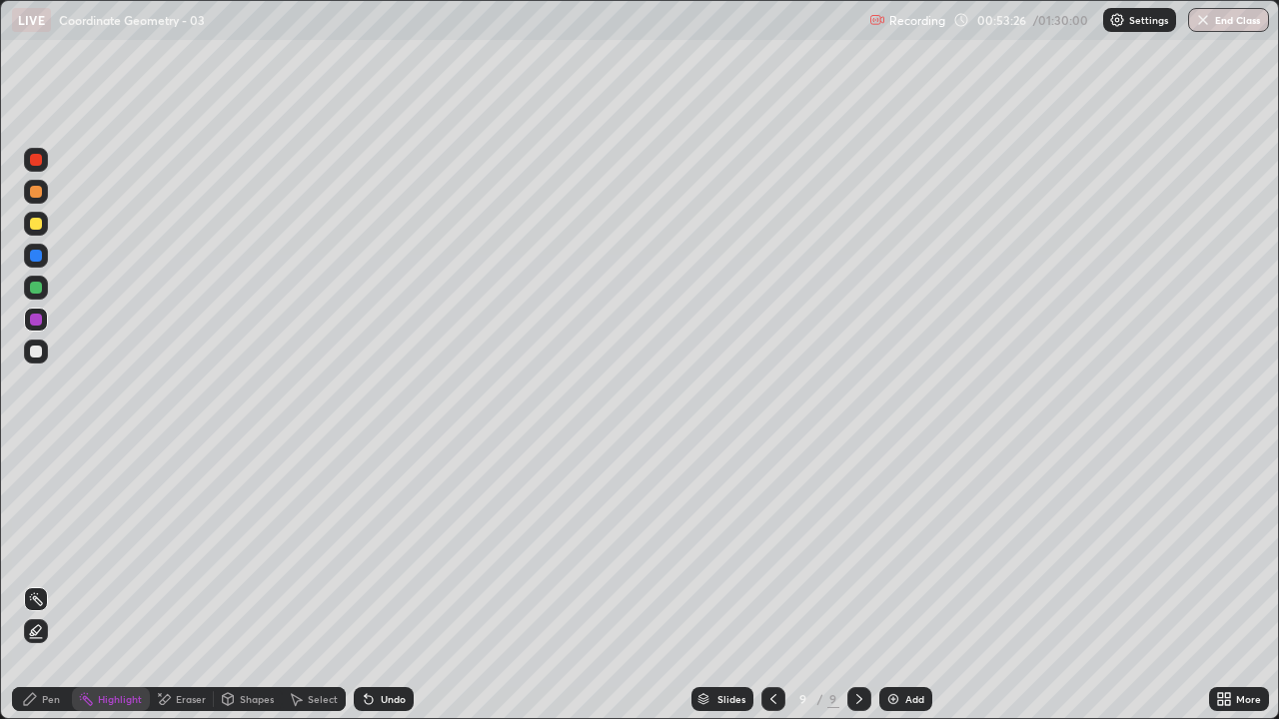 The width and height of the screenshot is (1279, 719). Describe the element at coordinates (51, 699) in the screenshot. I see `div: Pen` at that location.